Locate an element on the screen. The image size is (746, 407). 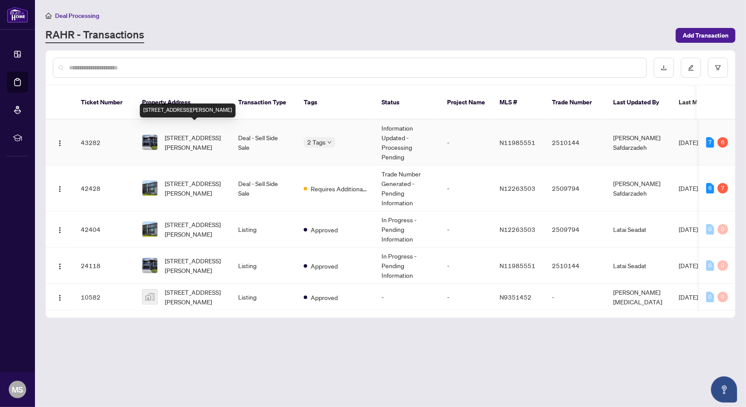
td: 24118 is located at coordinates (104, 266).